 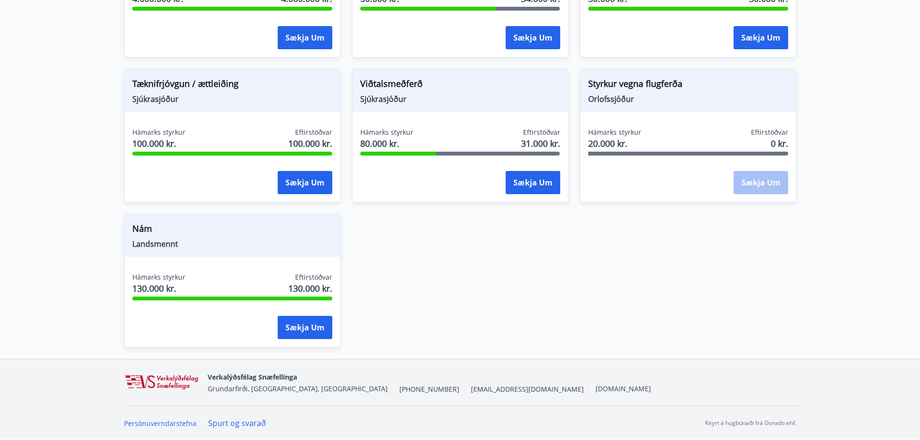 I want to click on span: Viðtalsmeðferð, so click(x=460, y=86).